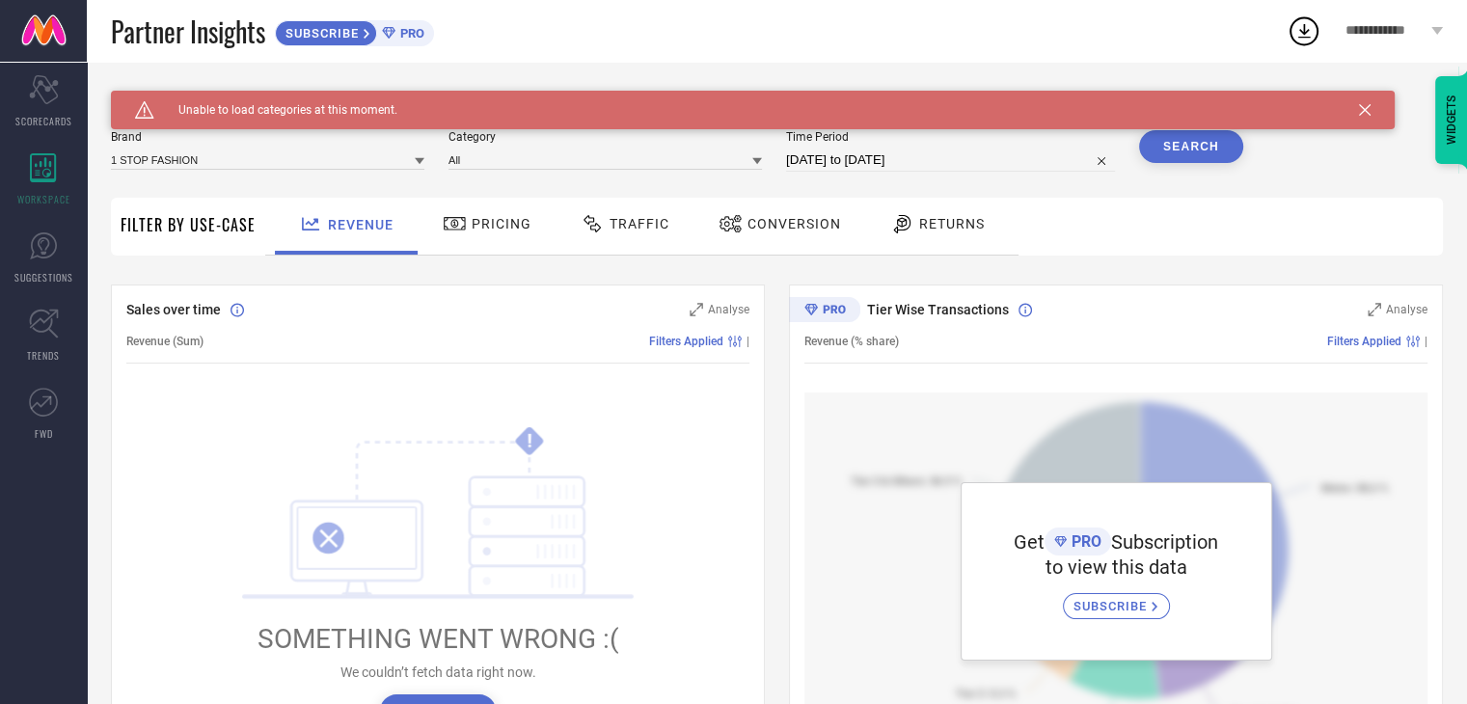 The width and height of the screenshot is (1467, 704). What do you see at coordinates (1116, 599) in the screenshot?
I see `a: SUBSCRIBE` at bounding box center [1116, 599].